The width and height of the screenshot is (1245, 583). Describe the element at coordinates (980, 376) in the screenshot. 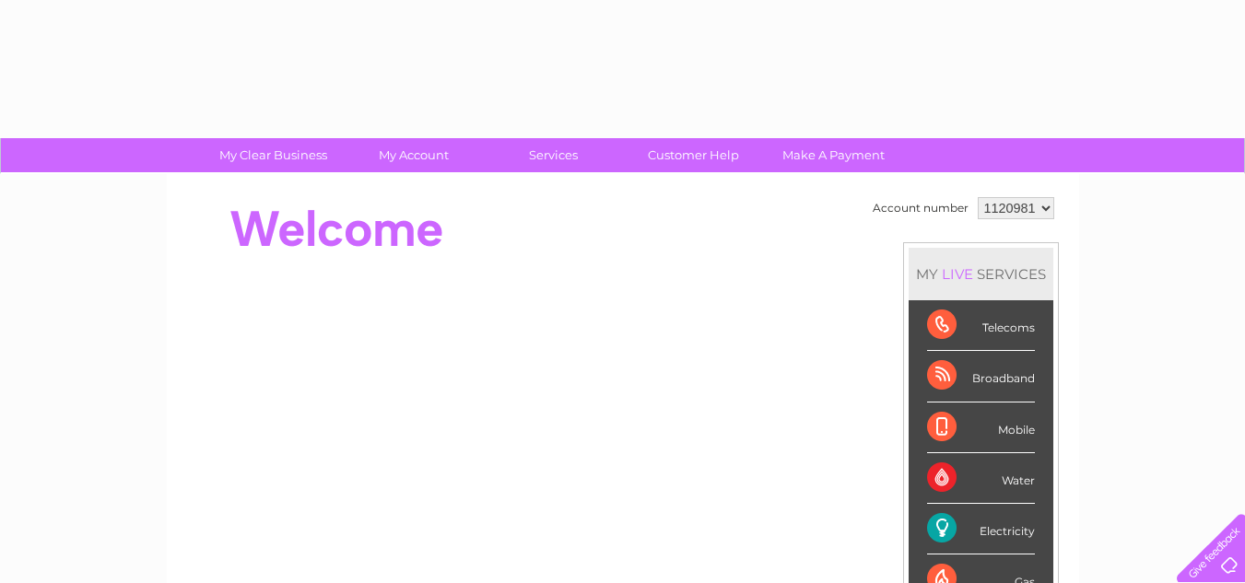

I see `div: Broadband` at that location.